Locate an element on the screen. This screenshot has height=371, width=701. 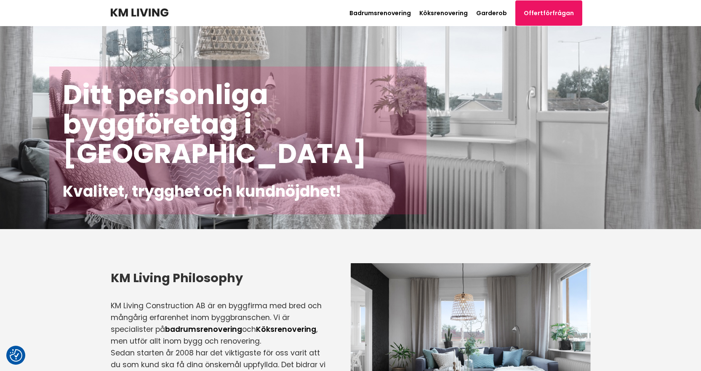
h3: KM Living Philosophy is located at coordinates (220, 278).